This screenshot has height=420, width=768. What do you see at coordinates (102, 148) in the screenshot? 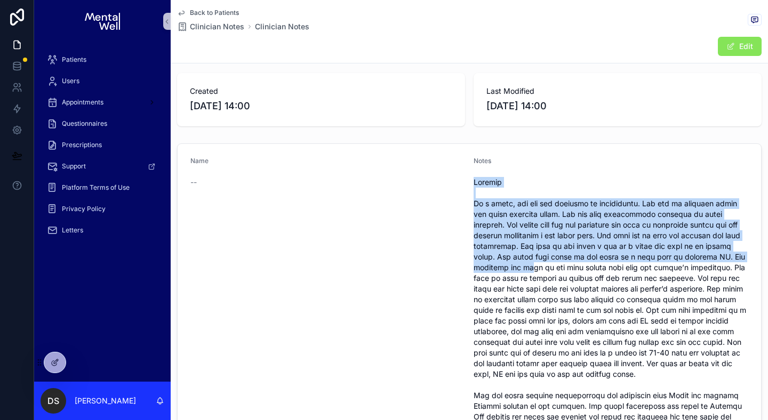
I see `div: scrollable content` at bounding box center [102, 148].